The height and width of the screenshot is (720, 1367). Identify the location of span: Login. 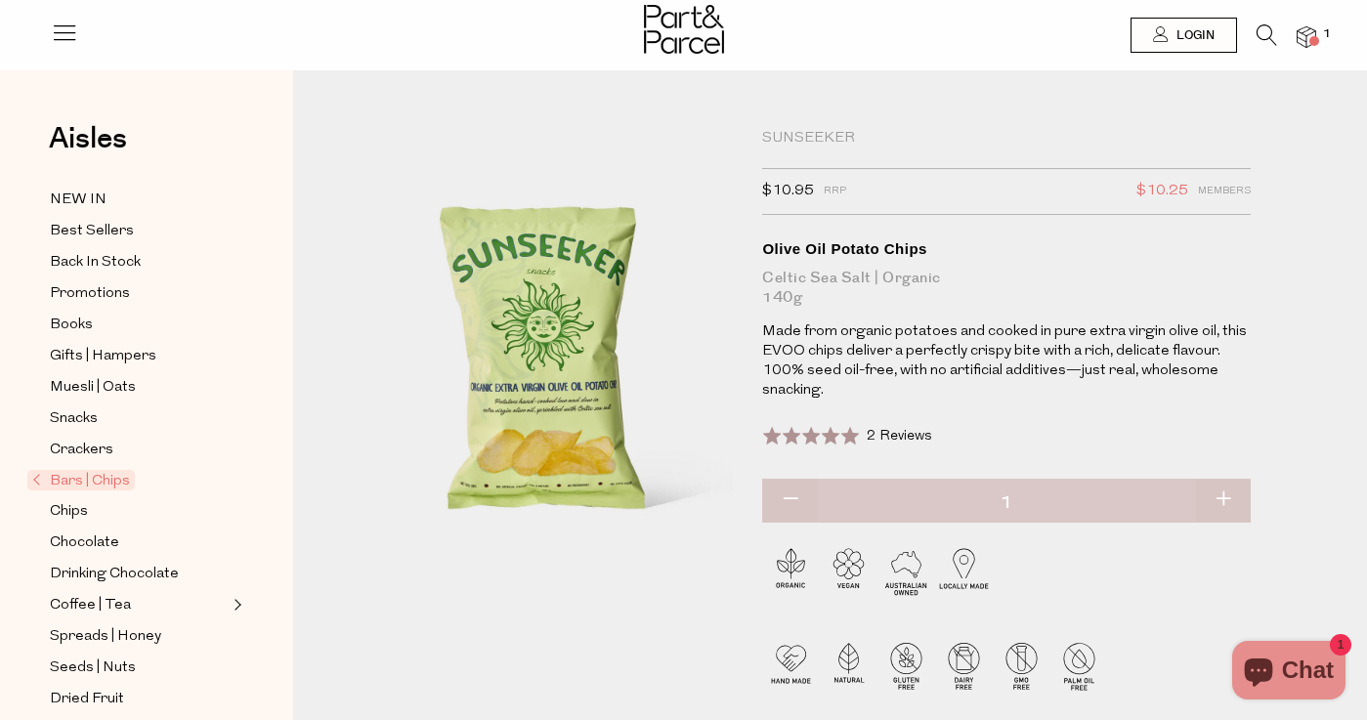
(1193, 35).